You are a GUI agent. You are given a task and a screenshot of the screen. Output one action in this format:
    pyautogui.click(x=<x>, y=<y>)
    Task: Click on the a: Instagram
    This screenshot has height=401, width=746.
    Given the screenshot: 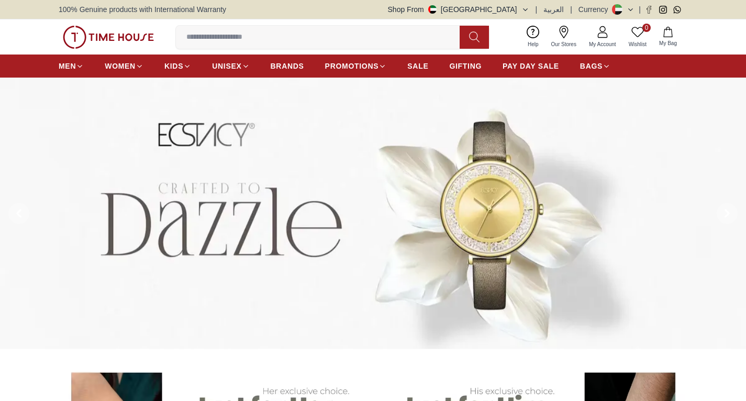 What is the action you would take?
    pyautogui.click(x=663, y=9)
    